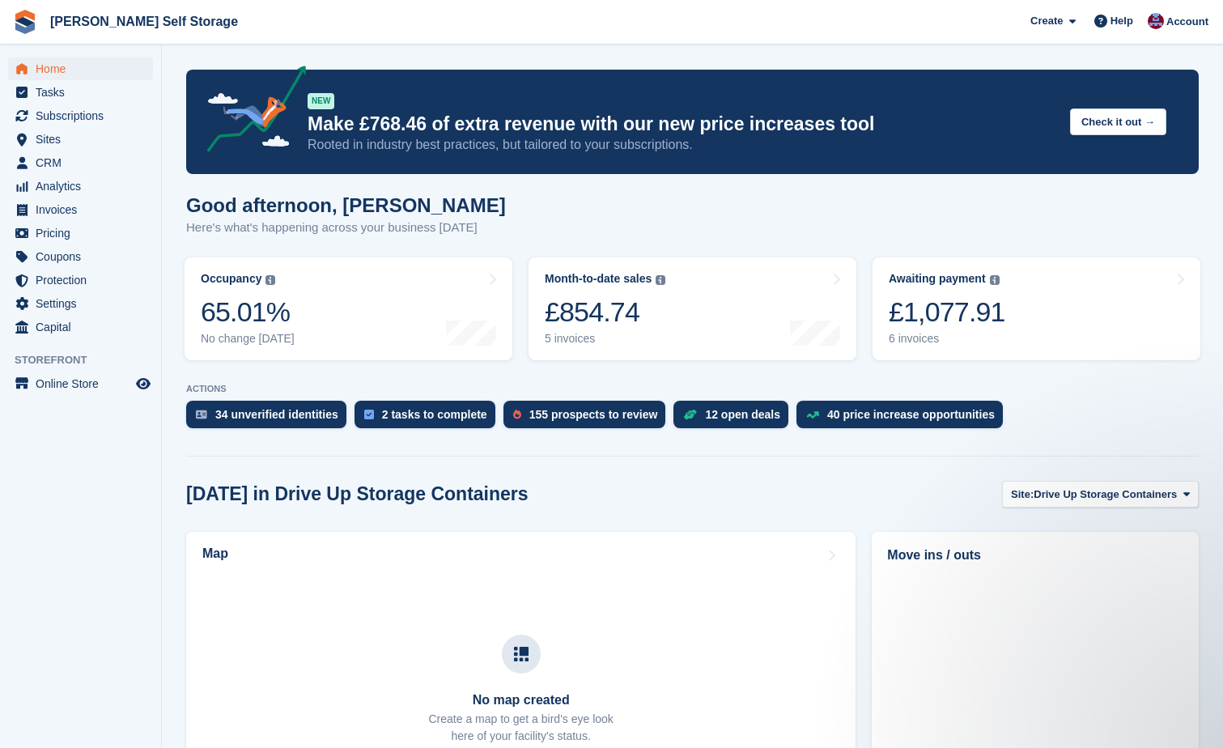 The height and width of the screenshot is (748, 1223). What do you see at coordinates (742, 414) in the screenshot?
I see `div: 12 open deals` at bounding box center [742, 414].